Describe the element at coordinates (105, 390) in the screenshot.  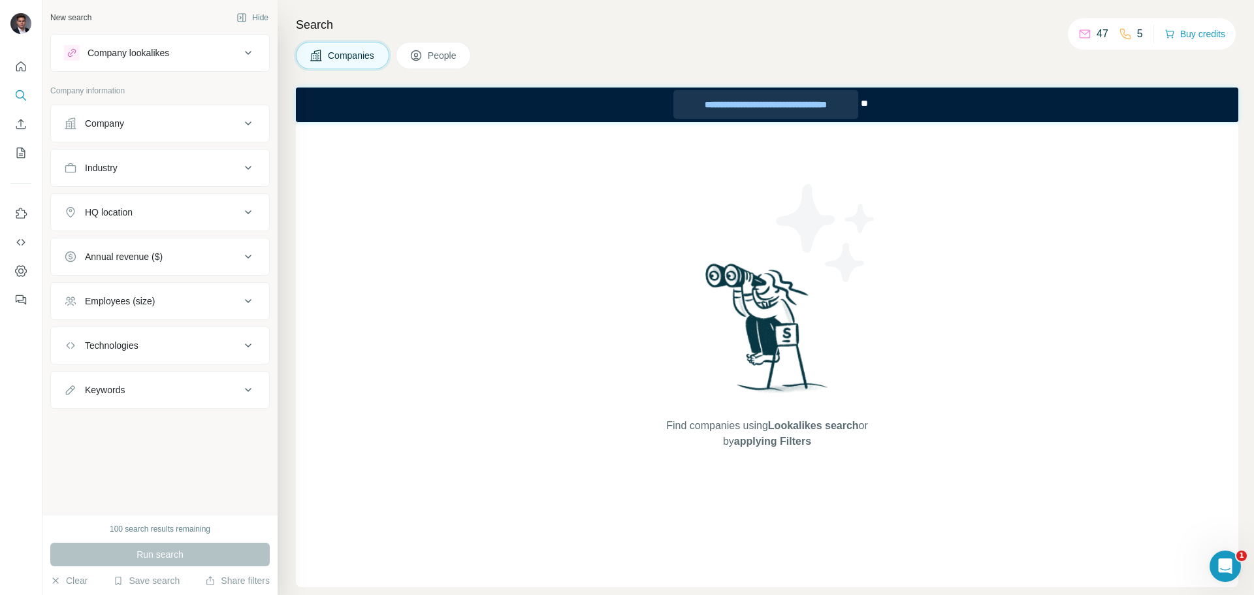
I see `div: Keywords` at that location.